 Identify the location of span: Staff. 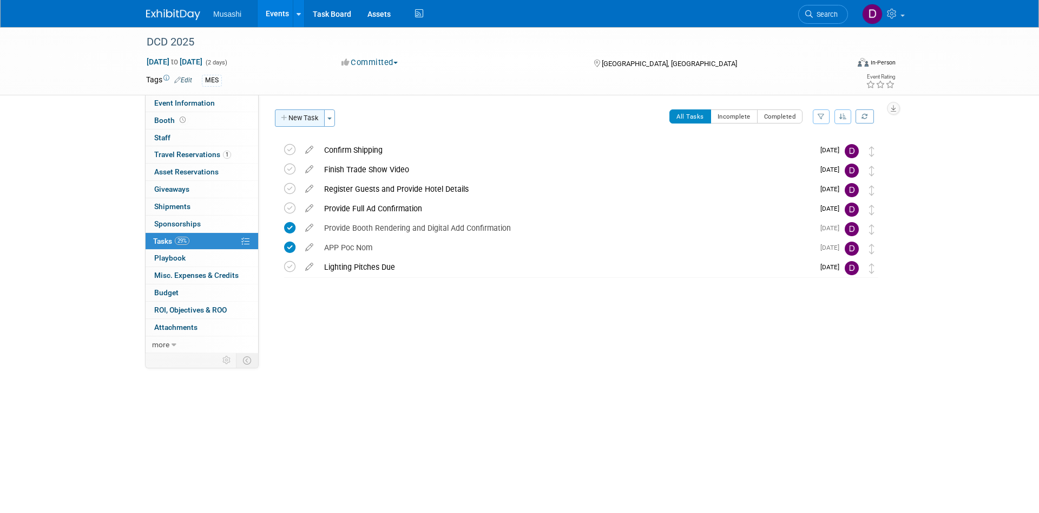
(162, 138).